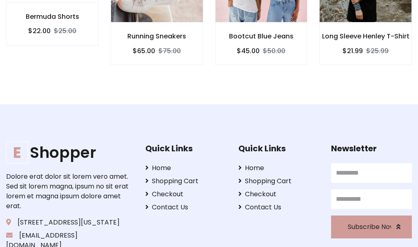 The image size is (418, 247). What do you see at coordinates (262, 36) in the screenshot?
I see `h6: Bootcut Blue Jeans` at bounding box center [262, 36].